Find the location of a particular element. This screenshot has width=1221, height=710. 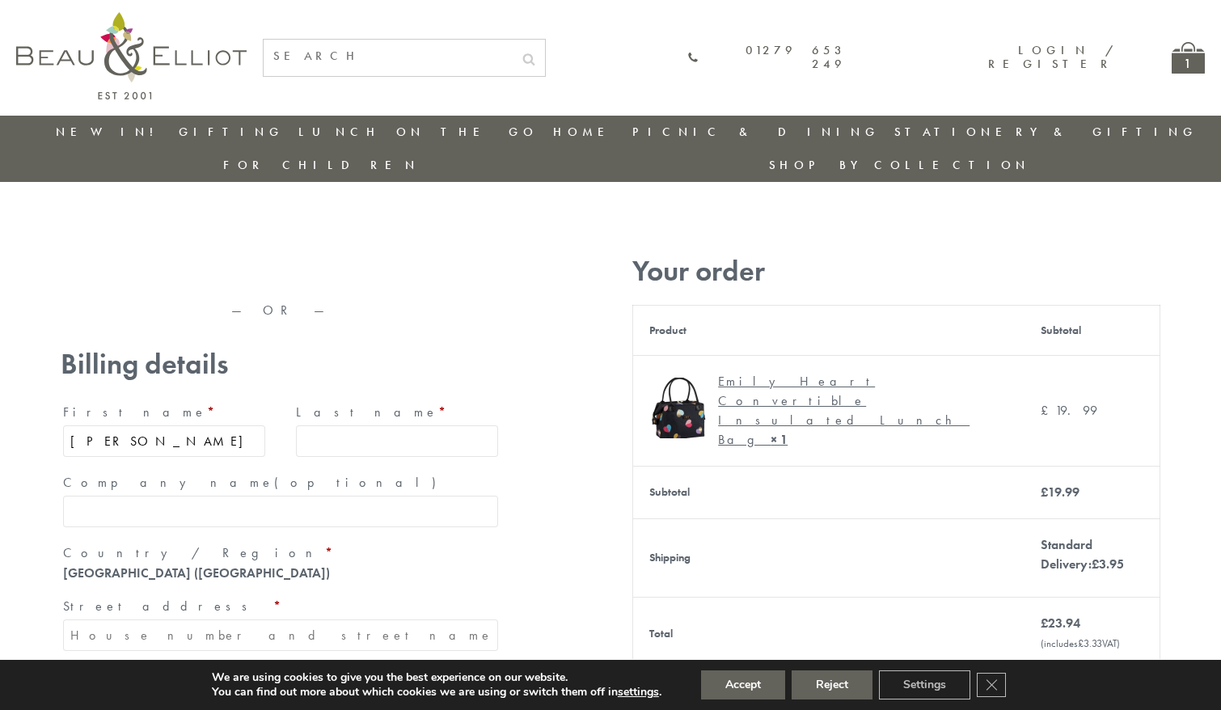

a: For Children is located at coordinates (321, 165).